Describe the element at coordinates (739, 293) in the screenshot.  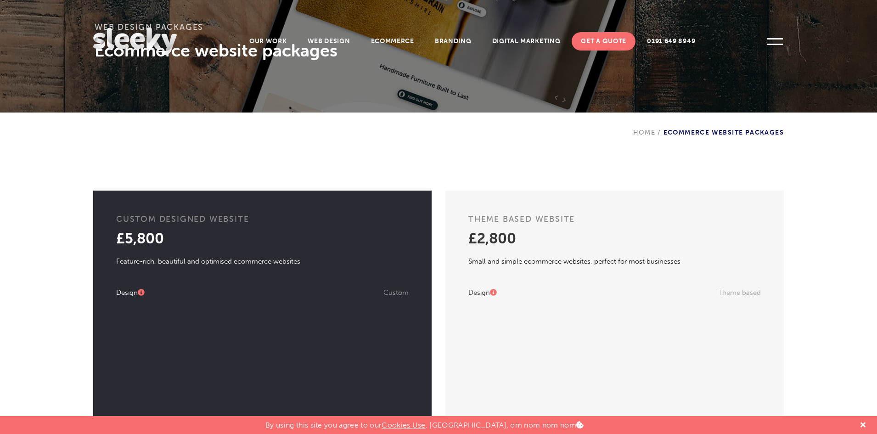
I see `div: Theme based` at that location.